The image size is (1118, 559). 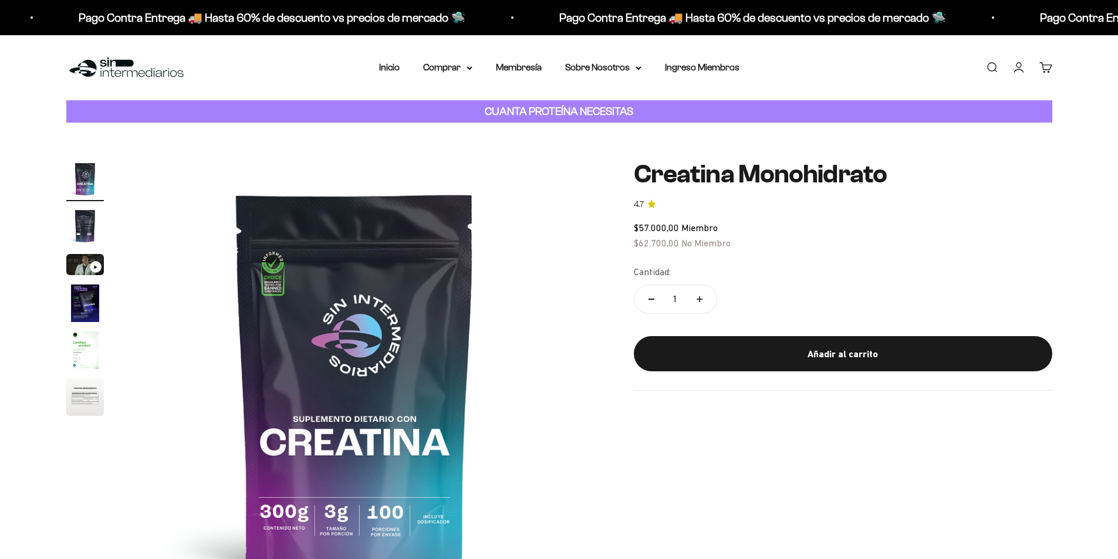 I want to click on button: Añadir al carrito, so click(x=843, y=354).